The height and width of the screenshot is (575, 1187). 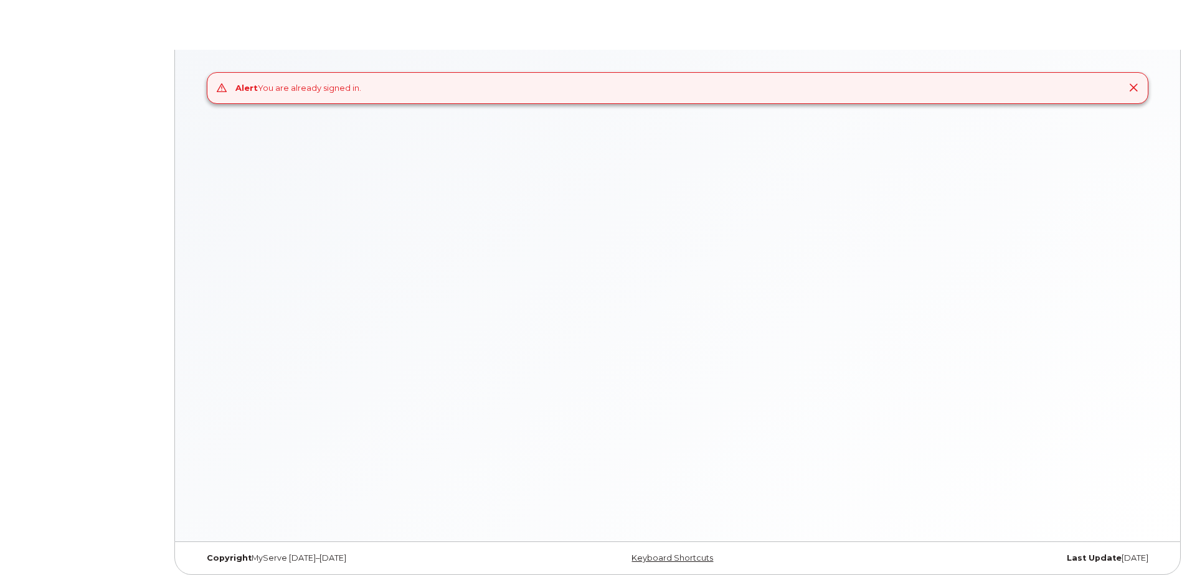 I want to click on strong: Copyright, so click(x=229, y=558).